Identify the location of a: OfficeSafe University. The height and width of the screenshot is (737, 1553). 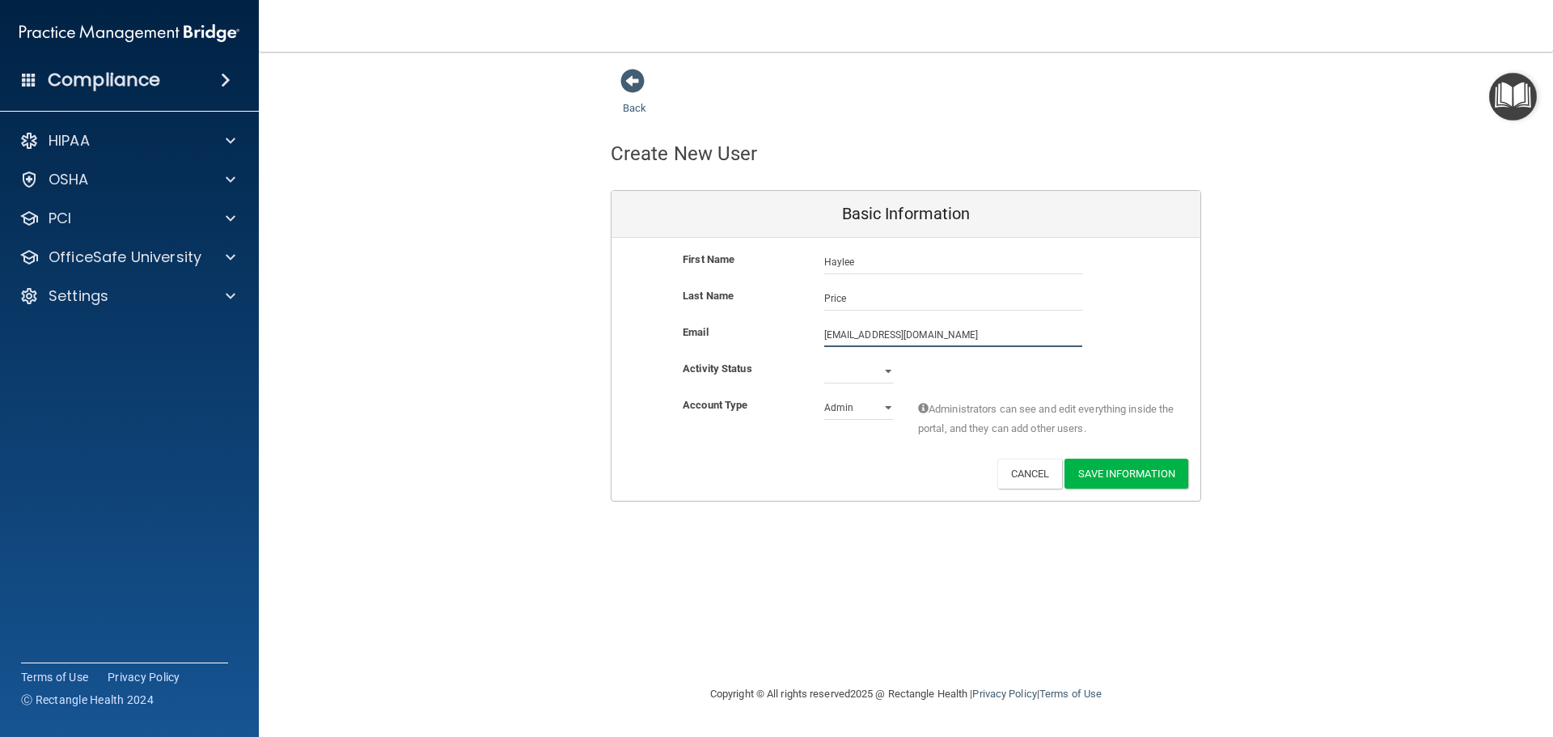
(127, 257).